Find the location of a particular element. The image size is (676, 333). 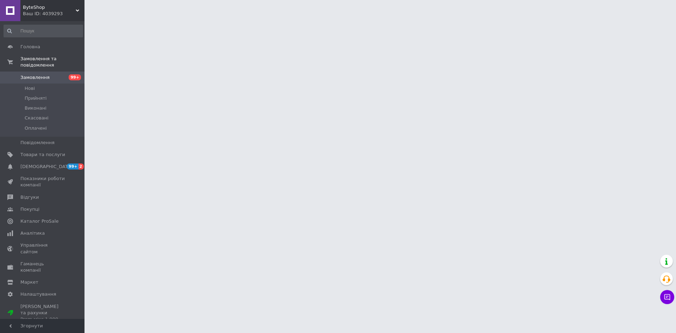

span: Аналітика is located at coordinates (32, 233).